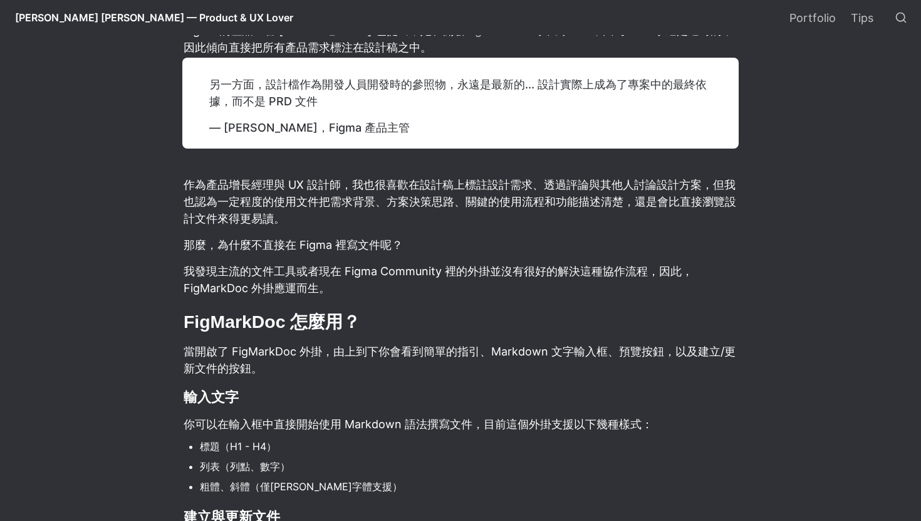 This screenshot has height=521, width=921. Describe the element at coordinates (461, 360) in the screenshot. I see `p: 當開啟了 FigMarkDoc 外掛，由上到下你會看到簡單的指引、Markdown 文字輸入框、預覽按鈕，以及建立/更新文件的按鈕。` at that location.